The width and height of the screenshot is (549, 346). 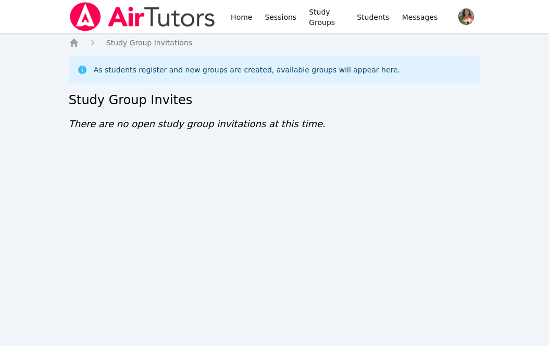 I want to click on h2: Study Group Invites, so click(x=274, y=100).